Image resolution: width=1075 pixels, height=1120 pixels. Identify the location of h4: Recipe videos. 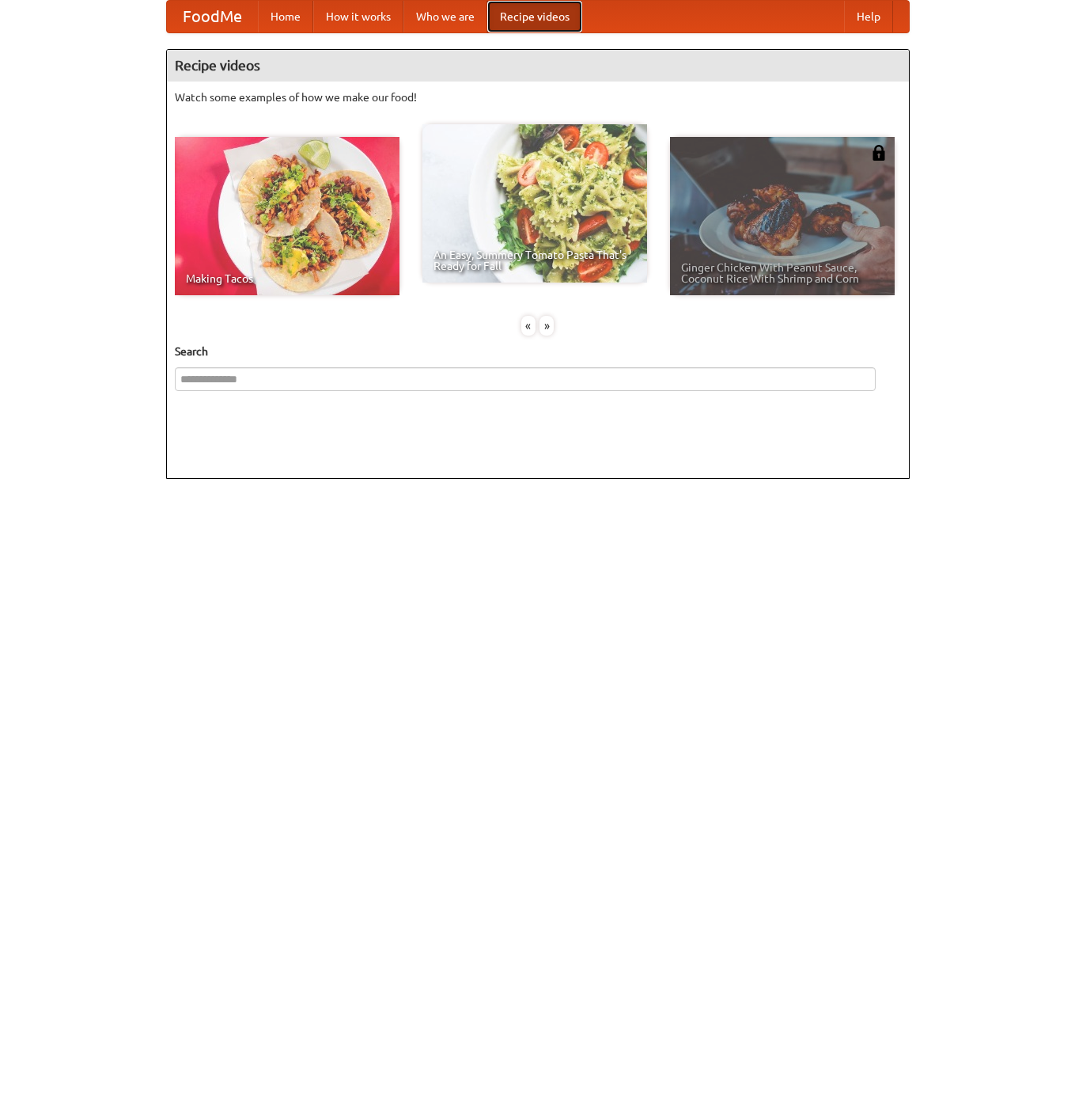
(538, 66).